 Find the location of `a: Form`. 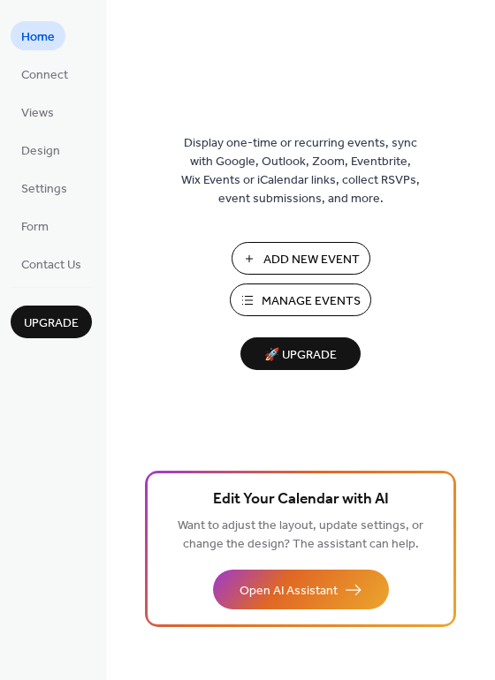

a: Form is located at coordinates (34, 225).